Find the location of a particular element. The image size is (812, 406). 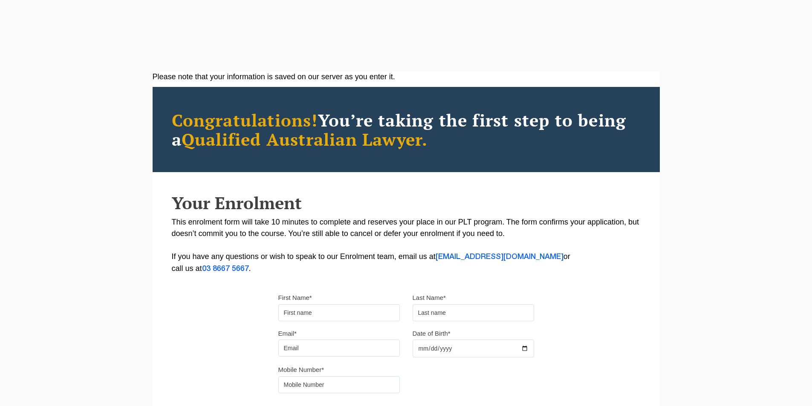

label: Email* is located at coordinates (287, 334).